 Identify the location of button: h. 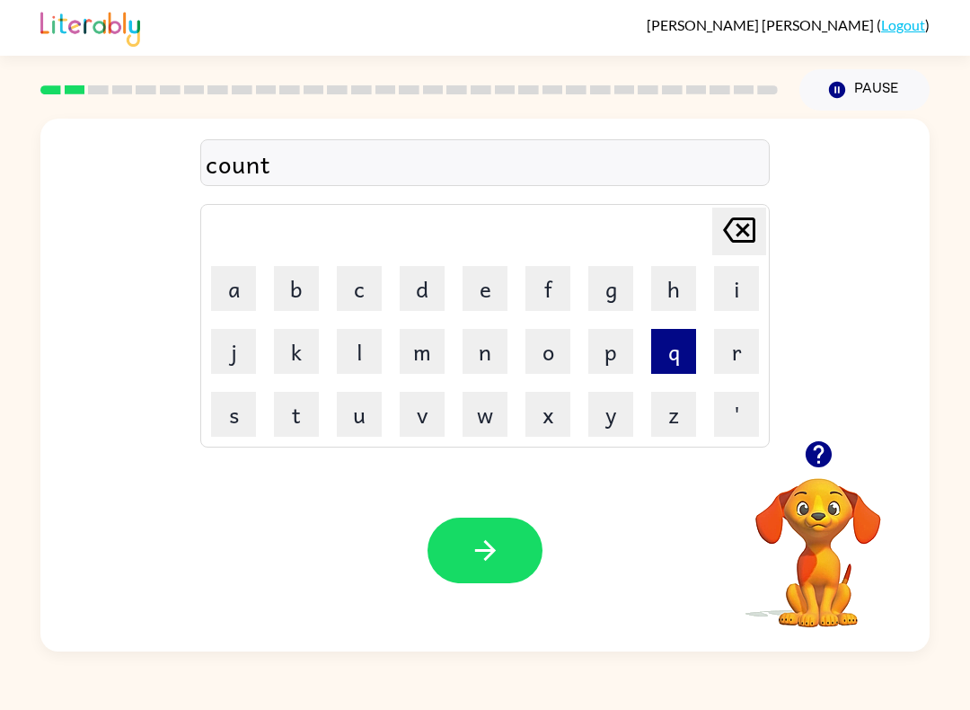
(674, 288).